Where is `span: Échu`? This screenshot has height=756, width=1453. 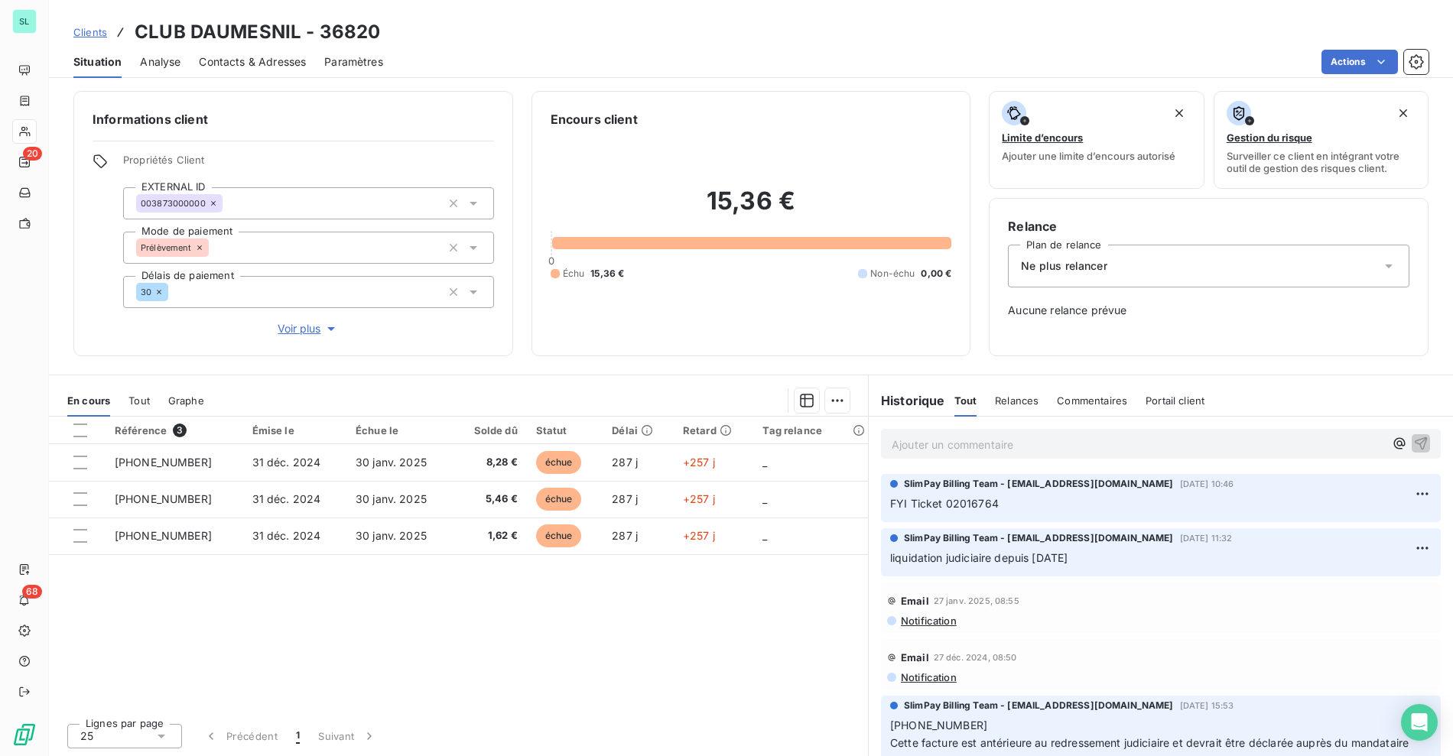 span: Échu is located at coordinates (574, 274).